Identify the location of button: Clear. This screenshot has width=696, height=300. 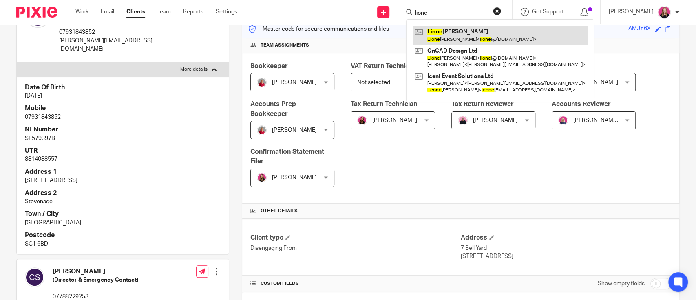
(497, 11).